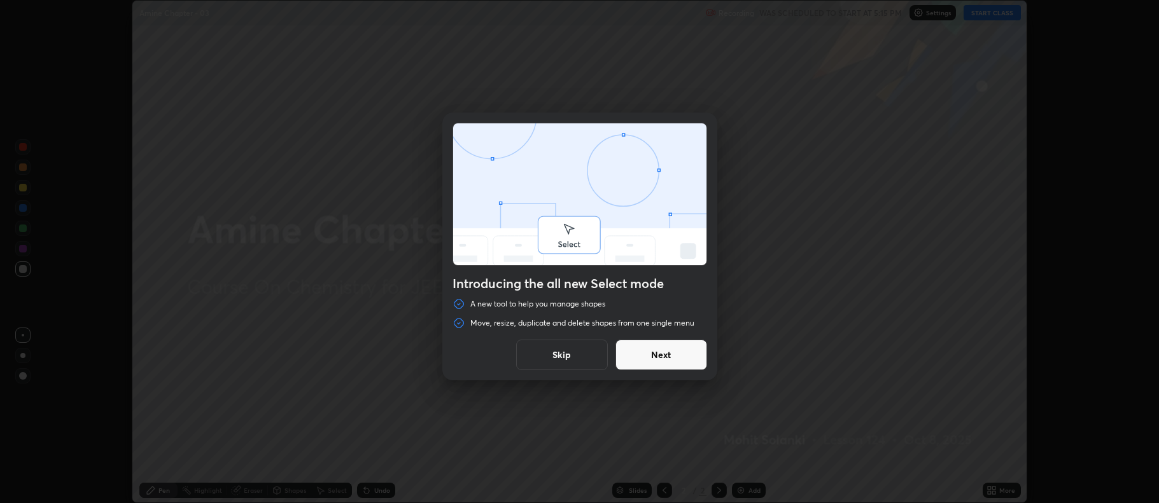  What do you see at coordinates (580, 284) in the screenshot?
I see `h4: Introducing the all new Select mode` at bounding box center [580, 284].